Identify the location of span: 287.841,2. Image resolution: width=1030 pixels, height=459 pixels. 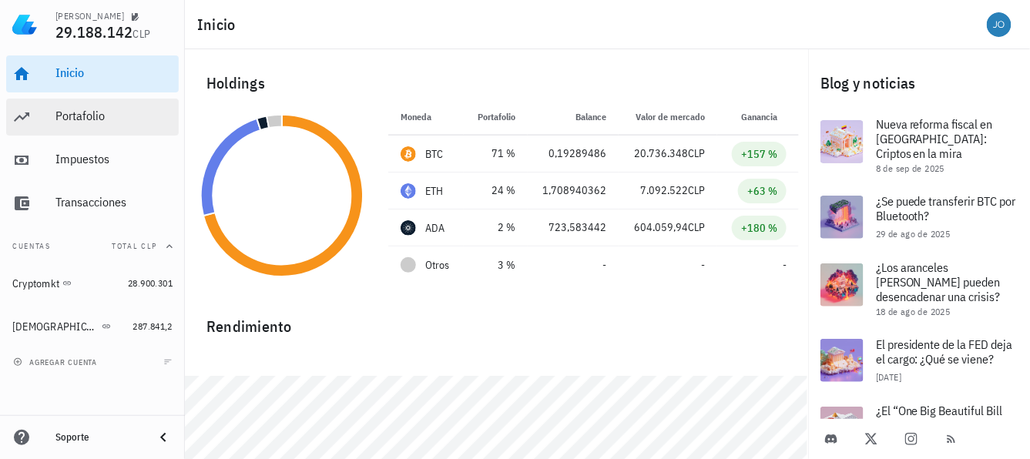
(153, 326).